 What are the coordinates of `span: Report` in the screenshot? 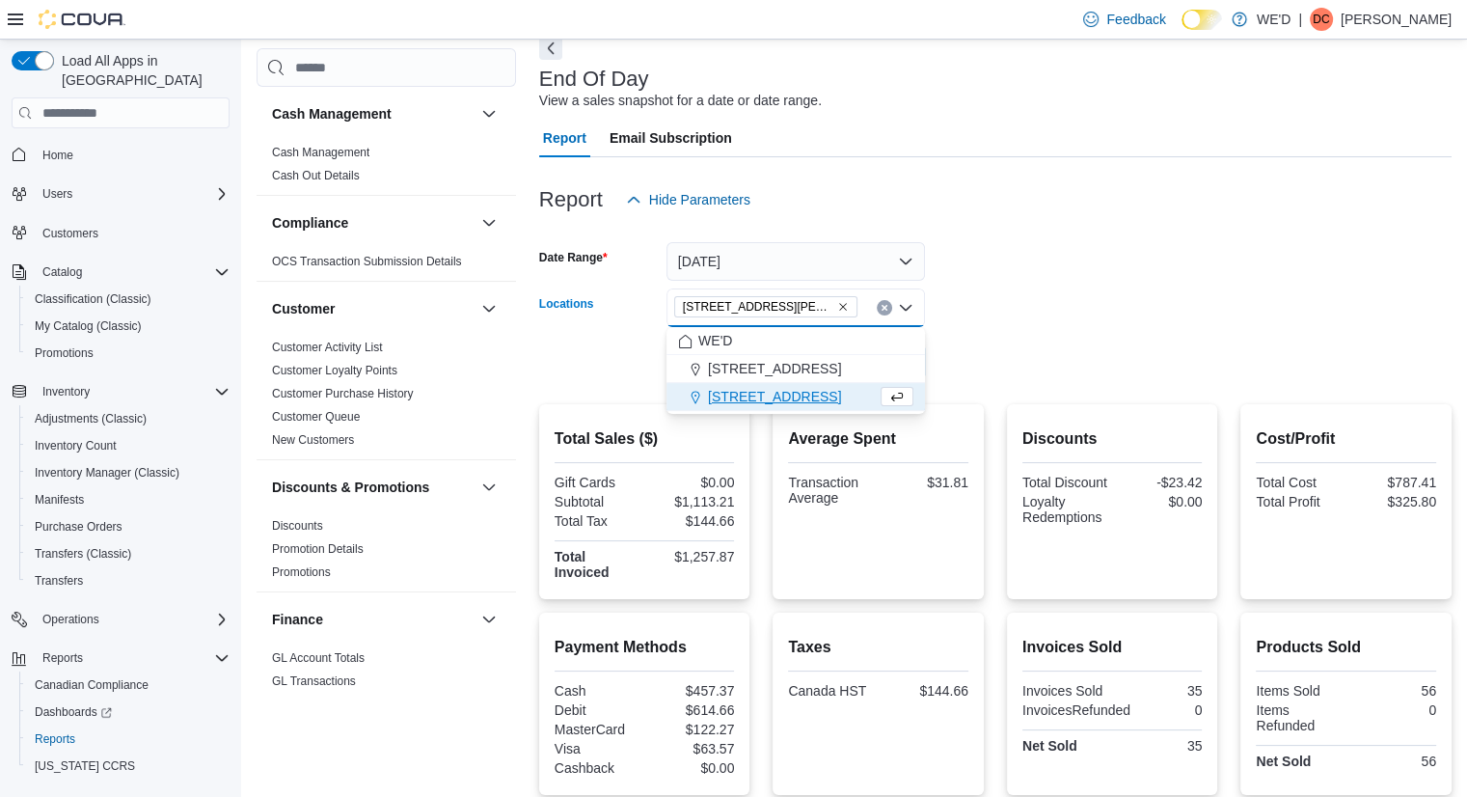 It's located at (564, 138).